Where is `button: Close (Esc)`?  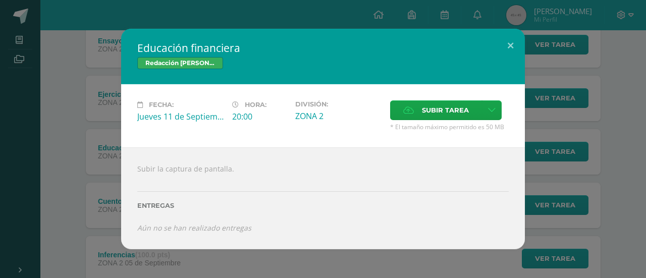
button: Close (Esc) is located at coordinates (510, 46).